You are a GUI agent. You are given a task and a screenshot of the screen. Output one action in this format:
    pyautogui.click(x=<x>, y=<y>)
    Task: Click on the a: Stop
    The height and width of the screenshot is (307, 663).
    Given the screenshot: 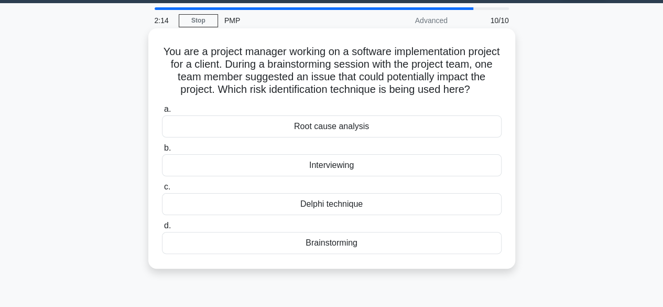 What is the action you would take?
    pyautogui.click(x=198, y=20)
    